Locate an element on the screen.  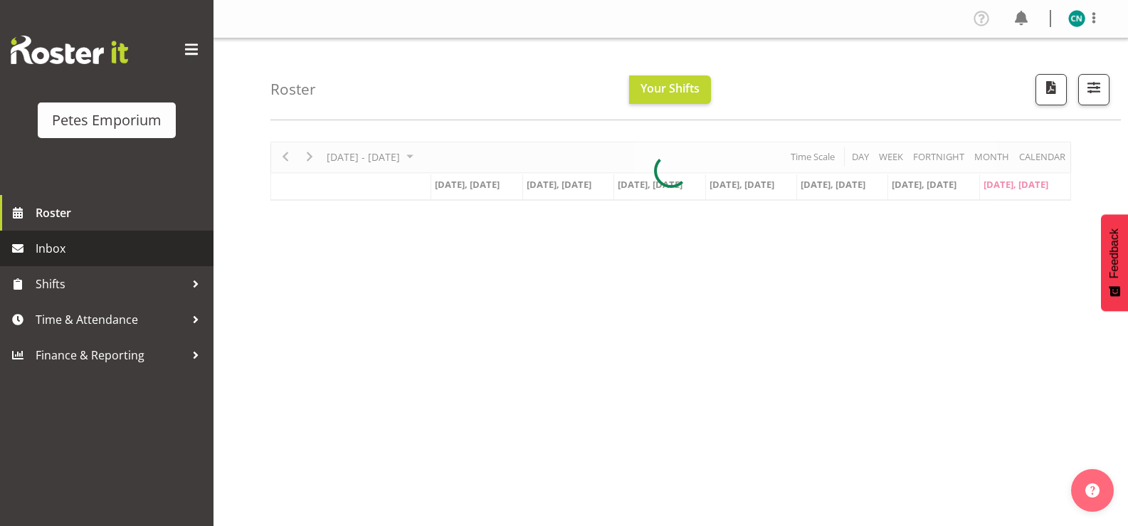
span: Inbox is located at coordinates (121, 248).